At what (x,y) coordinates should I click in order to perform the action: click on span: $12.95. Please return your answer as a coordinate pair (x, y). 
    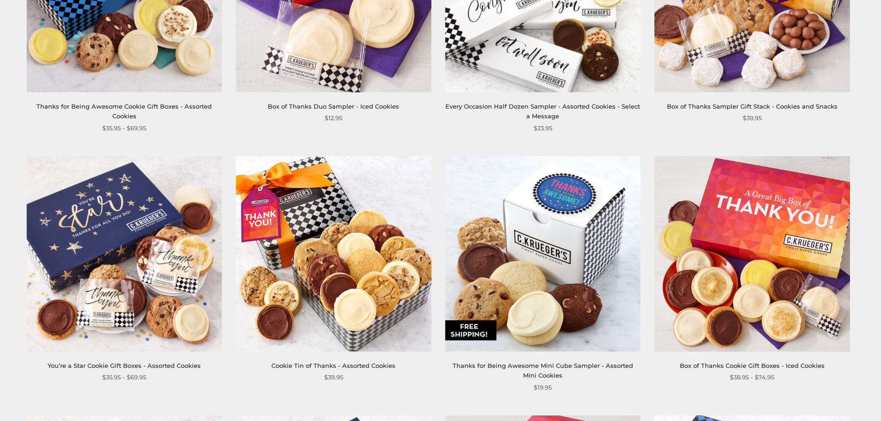
    Looking at the image, I should click on (334, 118).